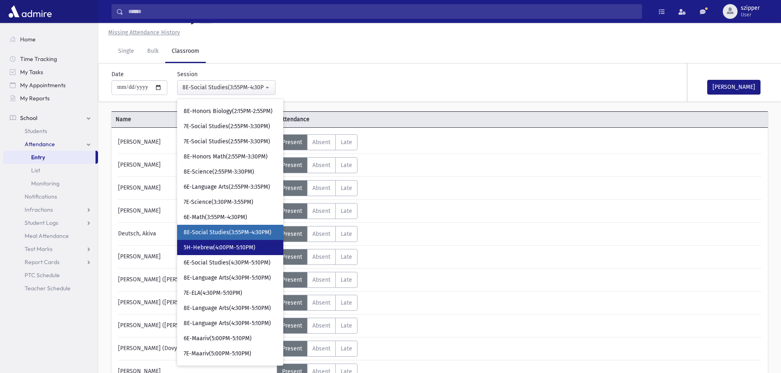  Describe the element at coordinates (50, 85) in the screenshot. I see `a: My Appointments` at that location.